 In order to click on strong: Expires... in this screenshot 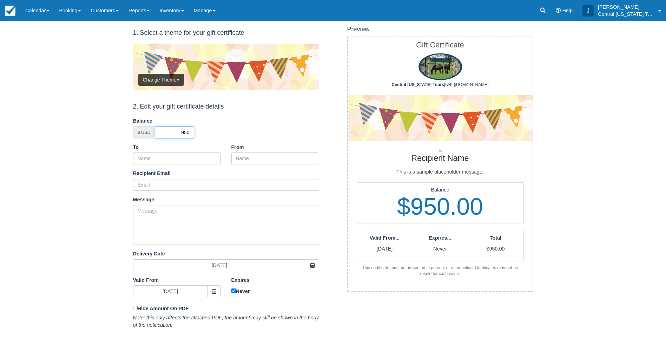, I will do `click(440, 238)`.